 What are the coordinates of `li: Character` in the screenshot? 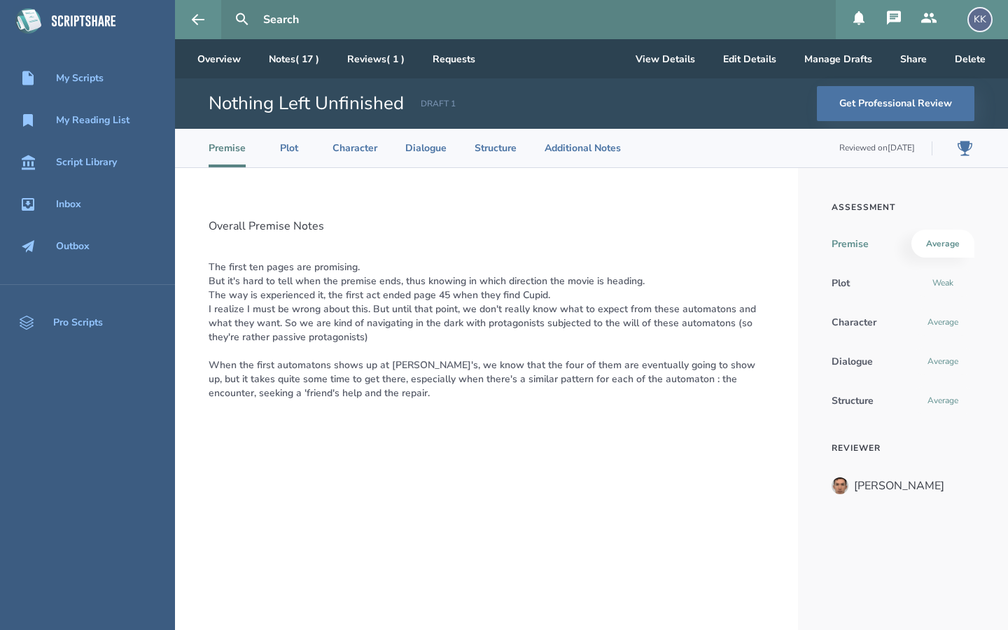 It's located at (355, 148).